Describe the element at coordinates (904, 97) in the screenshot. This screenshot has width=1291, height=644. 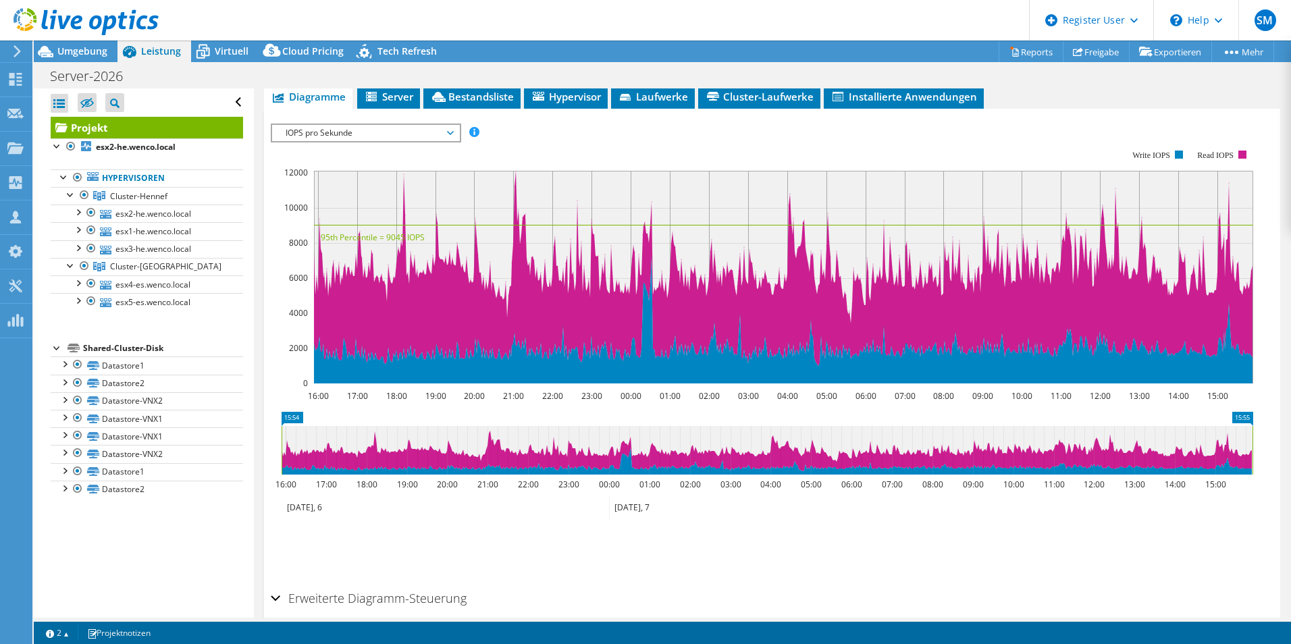
I see `span: Installierte Anwendungen` at that location.